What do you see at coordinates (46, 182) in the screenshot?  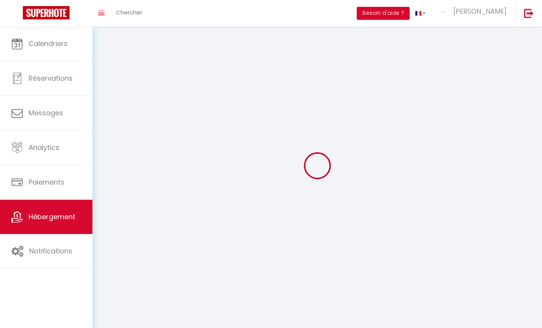 I see `span: Paiements` at bounding box center [46, 182].